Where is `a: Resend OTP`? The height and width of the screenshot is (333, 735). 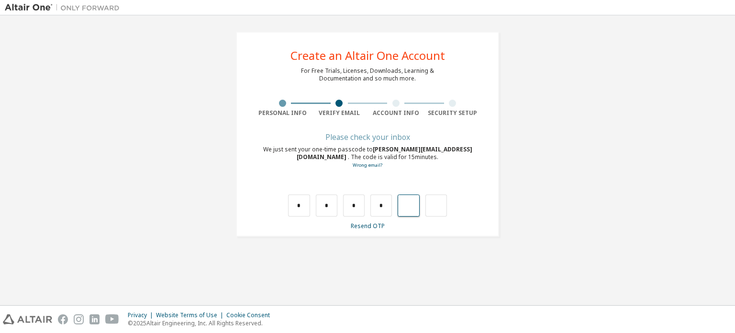 a: Resend OTP is located at coordinates (368, 226).